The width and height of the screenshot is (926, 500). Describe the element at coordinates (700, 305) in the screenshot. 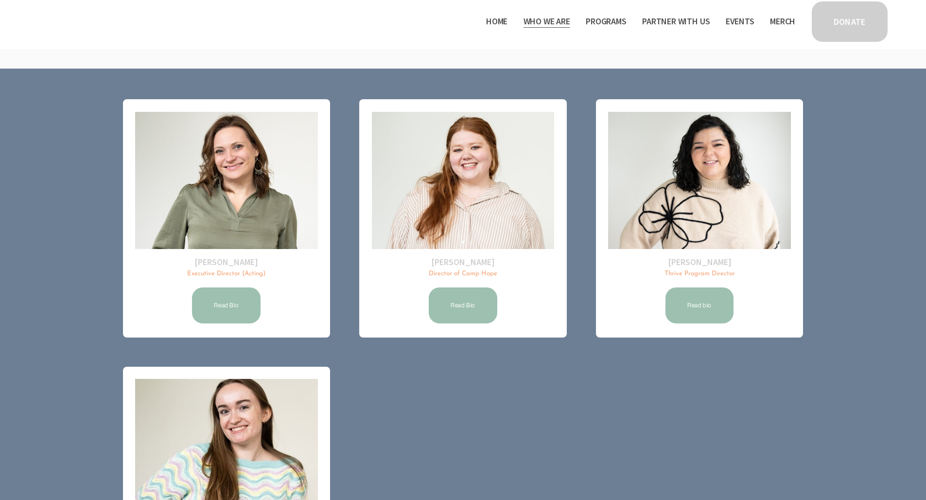

I see `a: Read bio` at that location.